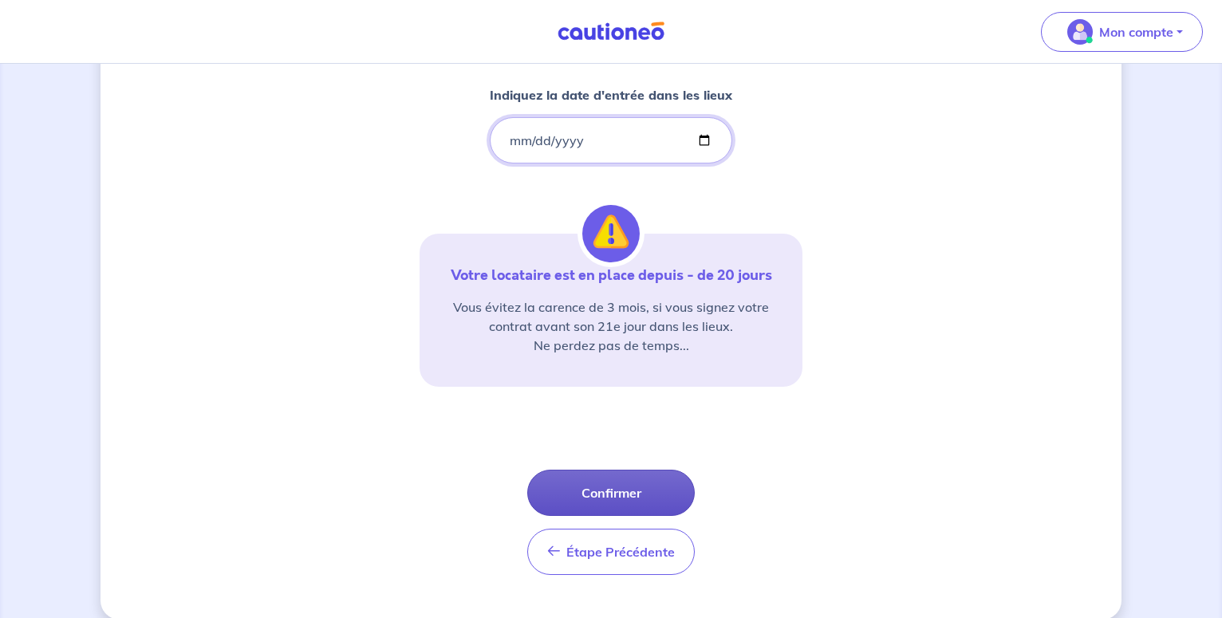  Describe the element at coordinates (611, 275) in the screenshot. I see `p: Votre locataire est en place depuis - de 20 jours` at that location.